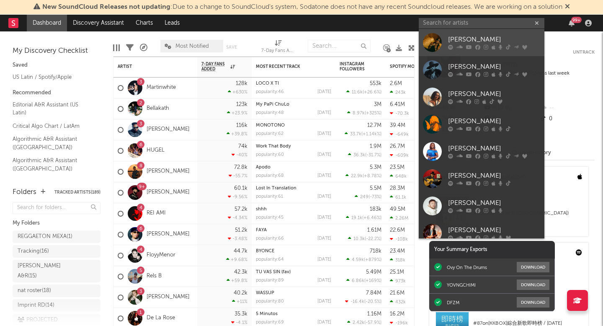  What do you see at coordinates (240, 251) in the screenshot?
I see `div: 44.7k` at bounding box center [240, 251].